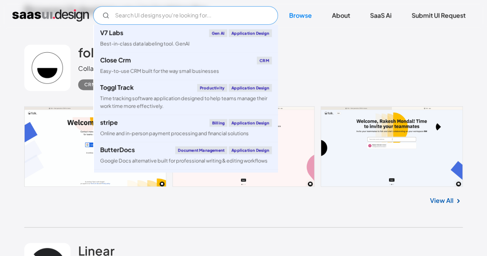  I want to click on a: ButterDocsDocument ManagementApplication DesignGoogle Docs alternative built for professional wri..., so click(186, 155).